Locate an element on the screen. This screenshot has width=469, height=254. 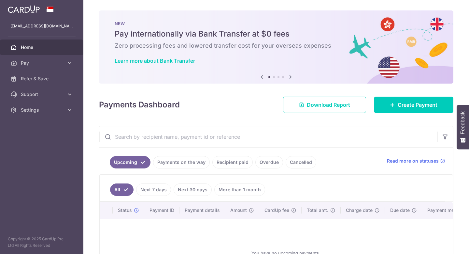
span: Charge date is located at coordinates (359, 210).